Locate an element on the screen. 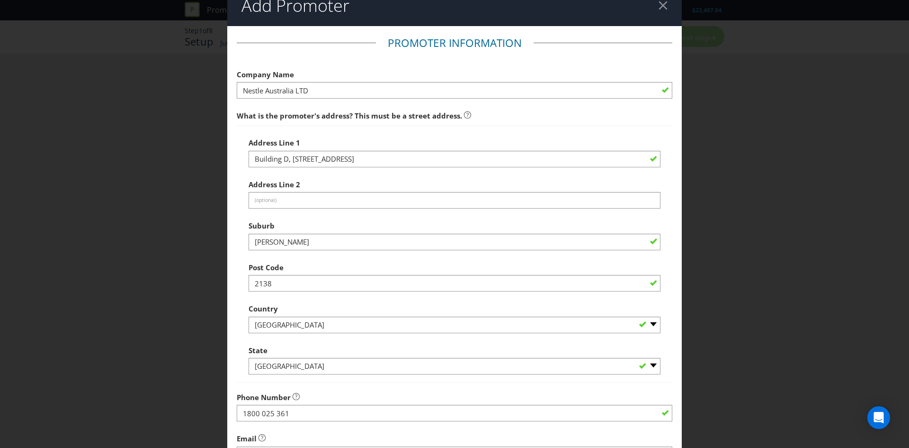 This screenshot has height=448, width=909. div: Open Intercom Messenger is located at coordinates (879, 417).